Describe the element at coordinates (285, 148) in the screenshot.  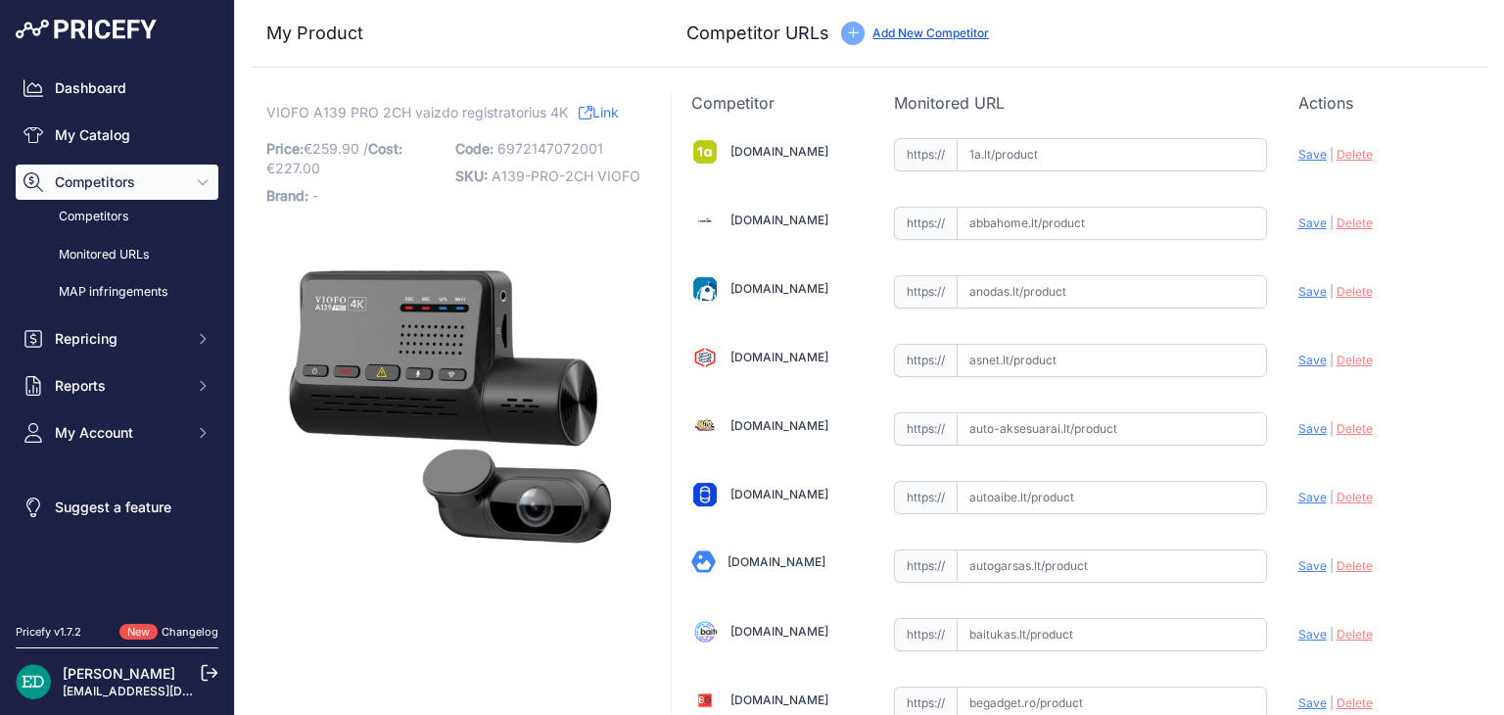
I see `span: Price:` at that location.